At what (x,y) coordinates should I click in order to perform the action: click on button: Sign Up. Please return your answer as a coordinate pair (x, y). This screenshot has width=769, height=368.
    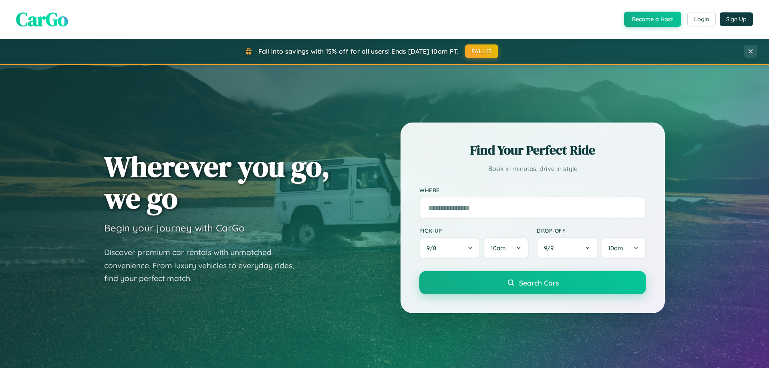
    Looking at the image, I should click on (736, 19).